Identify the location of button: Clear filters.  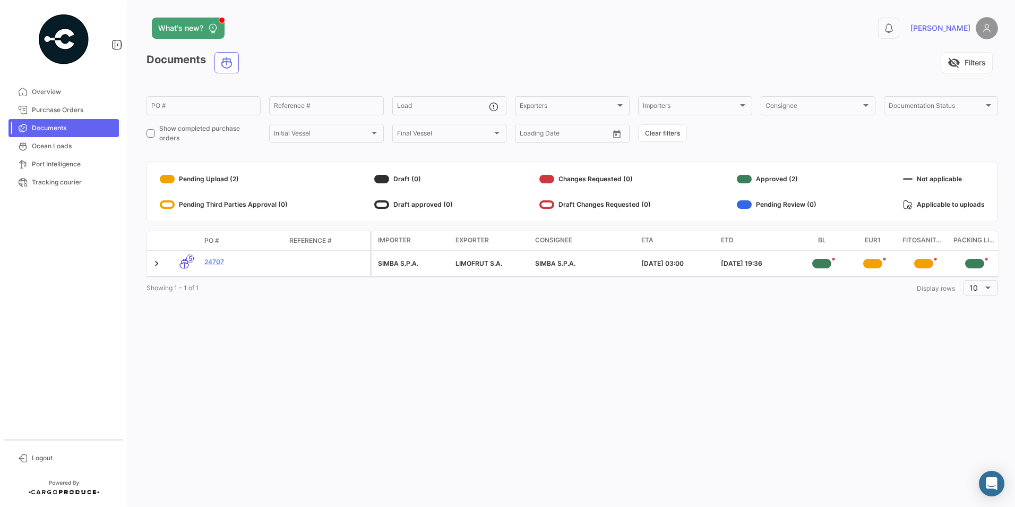
(663, 133).